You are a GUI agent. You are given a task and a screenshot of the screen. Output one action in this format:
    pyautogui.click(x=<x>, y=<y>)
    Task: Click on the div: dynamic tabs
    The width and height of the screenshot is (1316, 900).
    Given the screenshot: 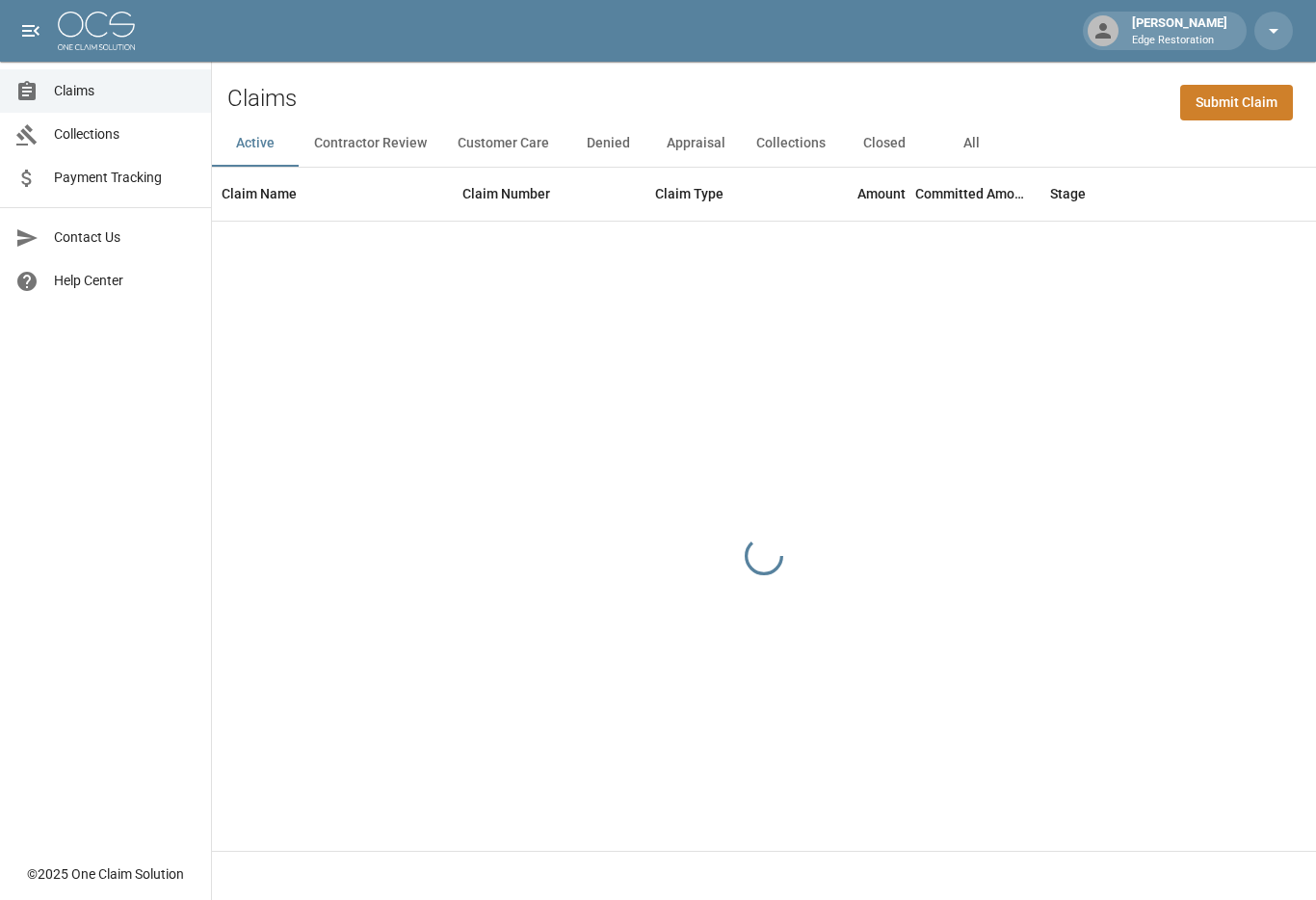 What is the action you would take?
    pyautogui.click(x=764, y=144)
    